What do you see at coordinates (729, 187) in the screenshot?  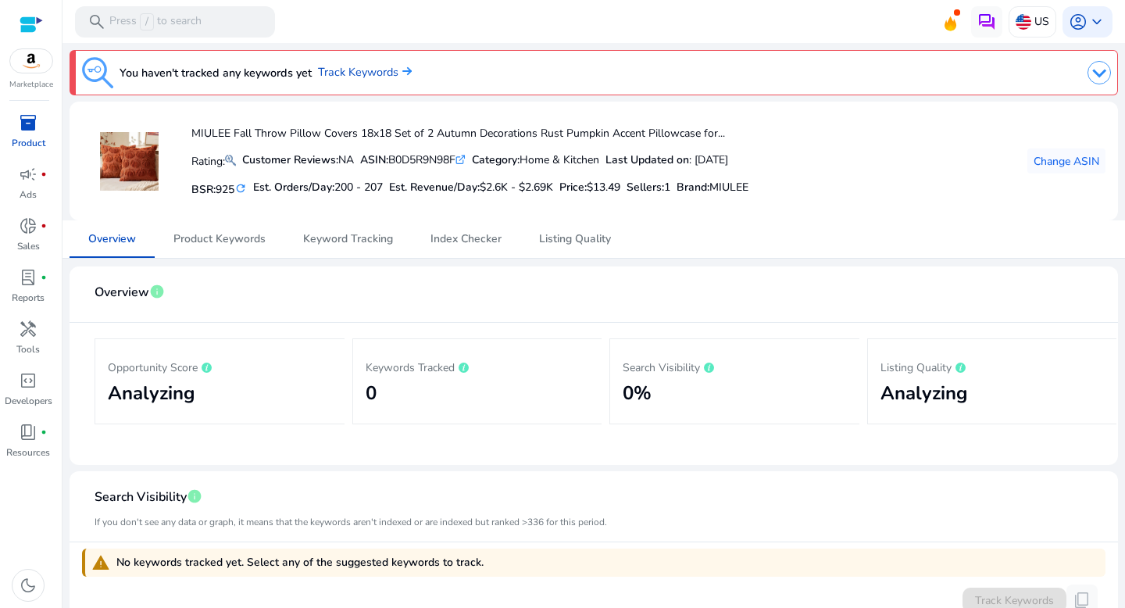 I see `span: MIULEE` at bounding box center [729, 187].